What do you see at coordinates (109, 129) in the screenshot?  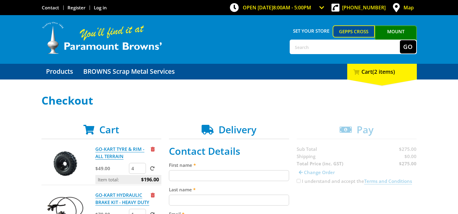 I see `span: Cart` at bounding box center [109, 129].